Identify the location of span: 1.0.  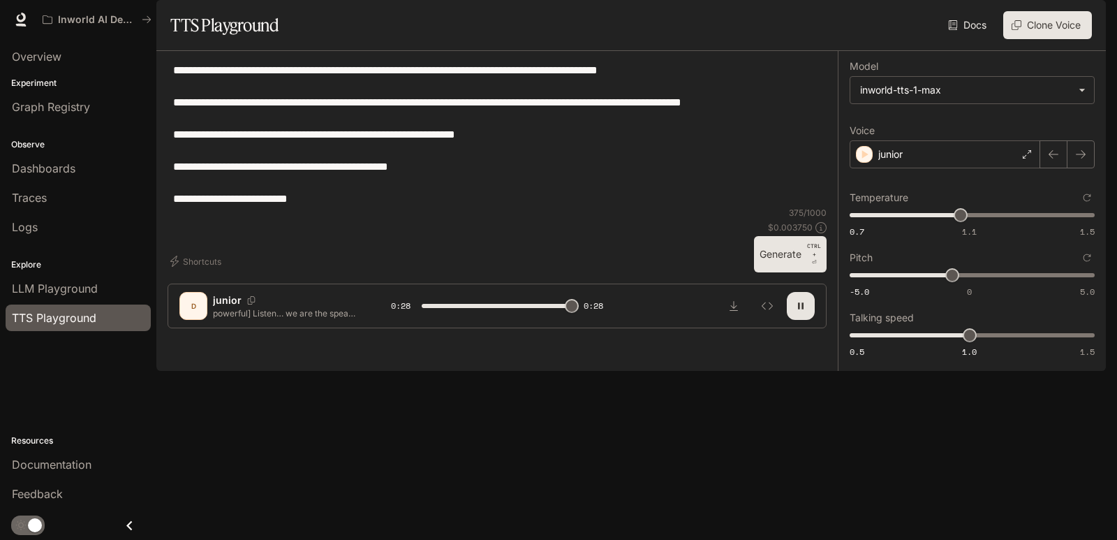
(969, 351).